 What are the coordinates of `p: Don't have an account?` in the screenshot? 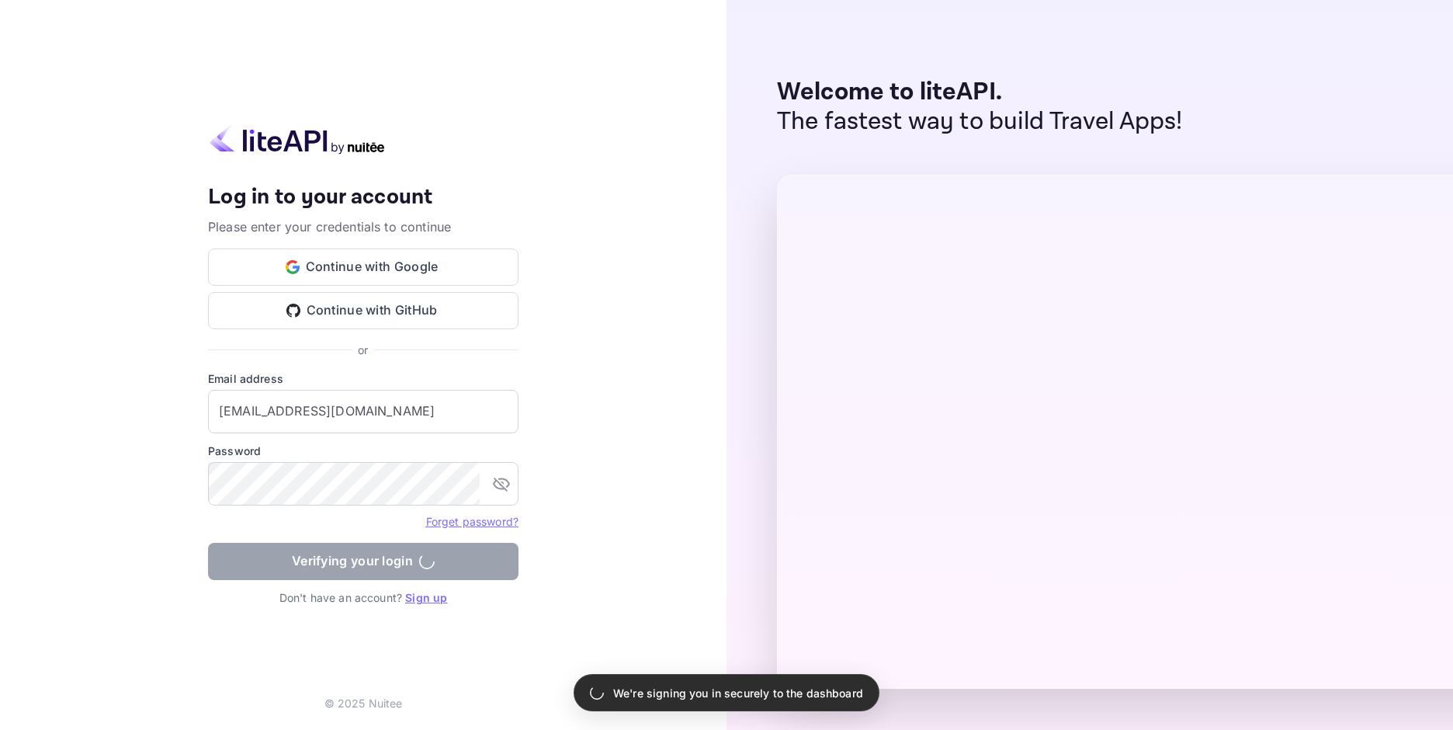 It's located at (363, 597).